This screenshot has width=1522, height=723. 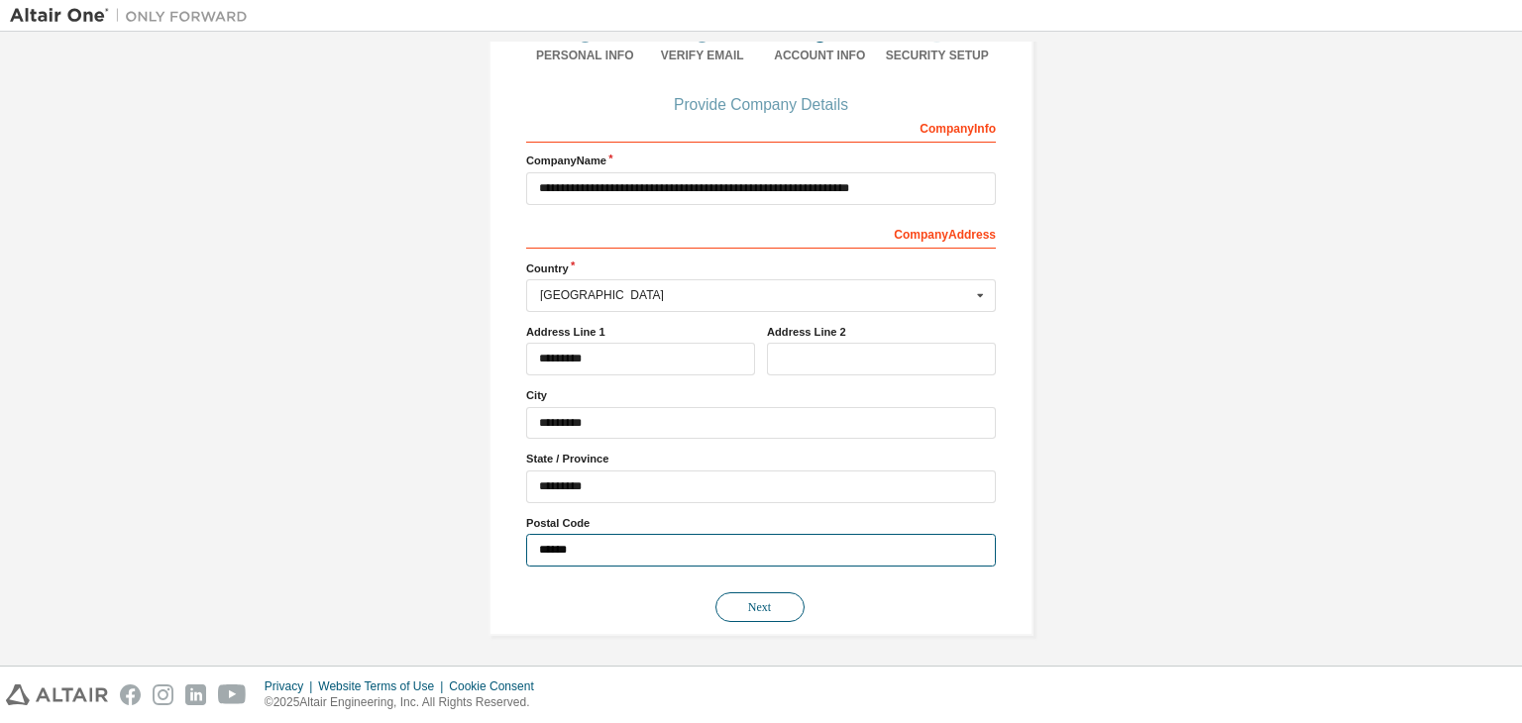 I want to click on img: youtube.svg, so click(x=232, y=695).